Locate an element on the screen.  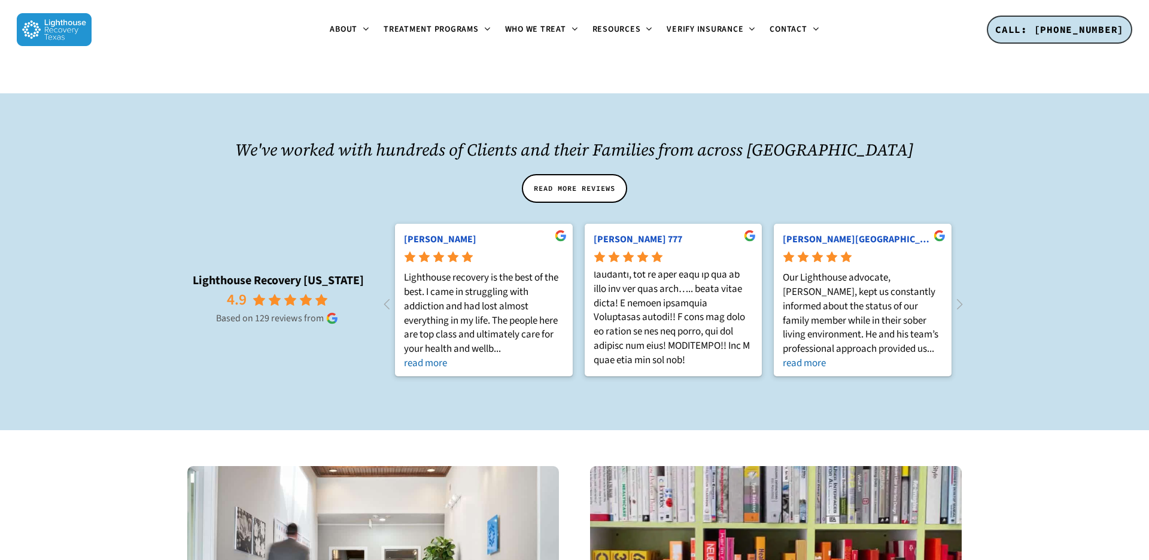
rp-based: Based on 129 reviews from is located at coordinates (278, 318).